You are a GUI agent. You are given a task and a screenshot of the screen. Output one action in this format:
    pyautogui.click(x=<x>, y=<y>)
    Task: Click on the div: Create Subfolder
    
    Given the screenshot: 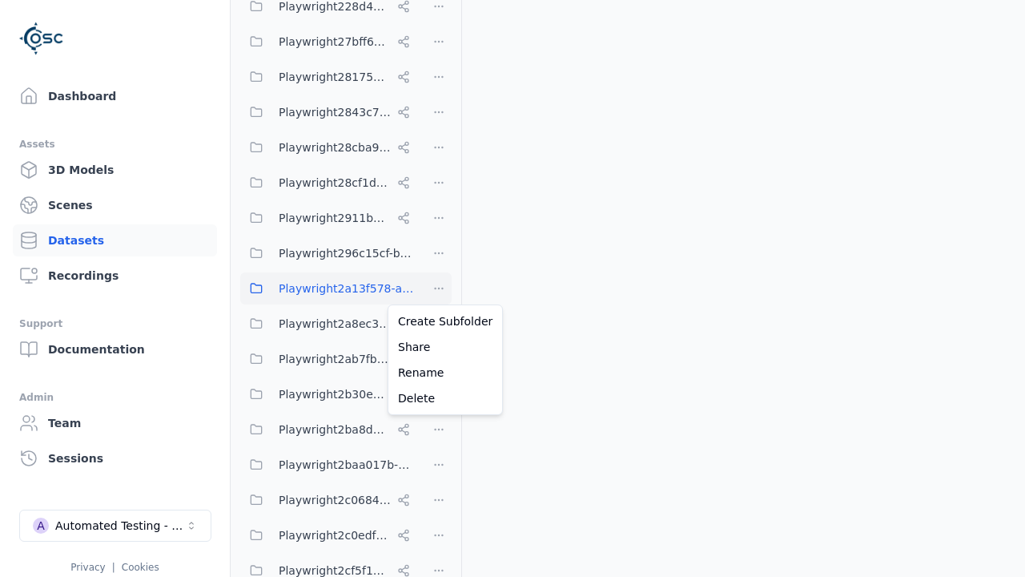 What is the action you would take?
    pyautogui.click(x=445, y=321)
    